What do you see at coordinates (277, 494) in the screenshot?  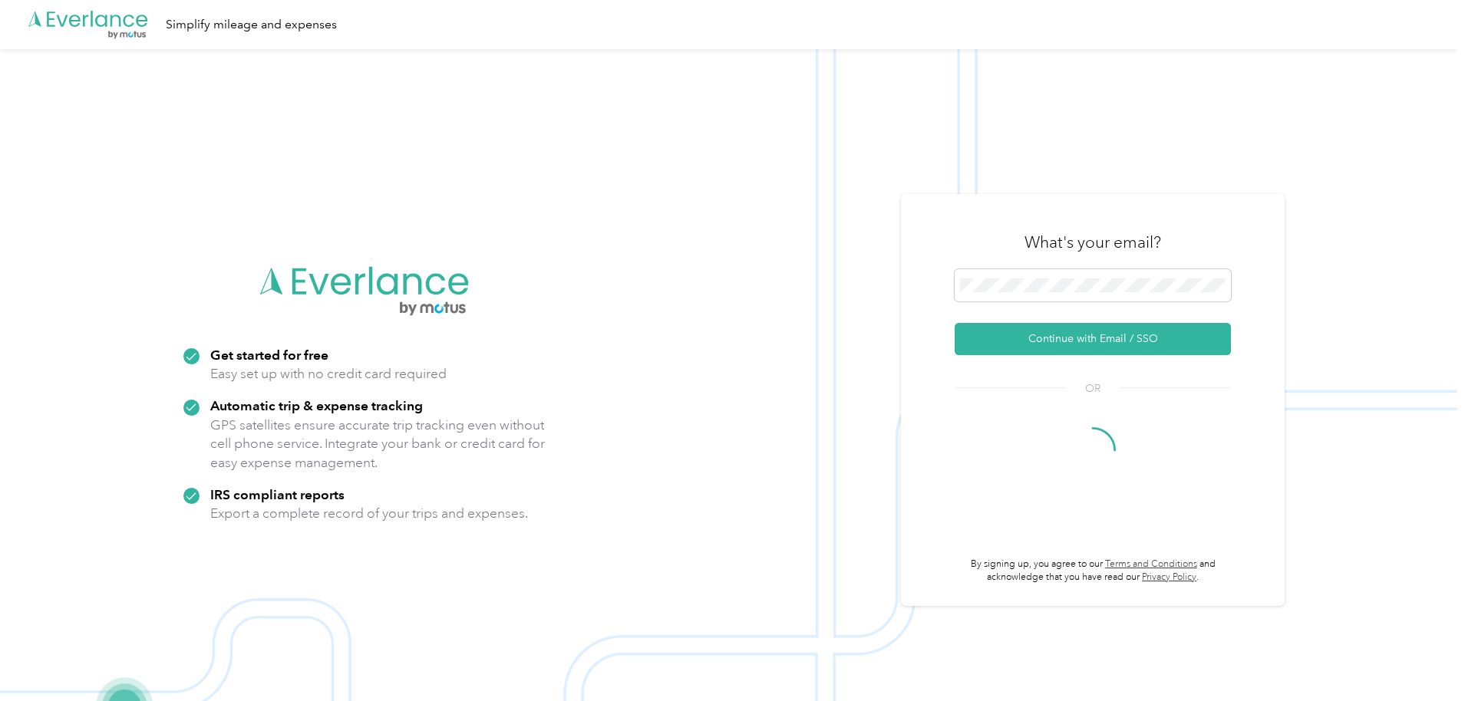 I see `strong: IRS compliant reports` at bounding box center [277, 494].